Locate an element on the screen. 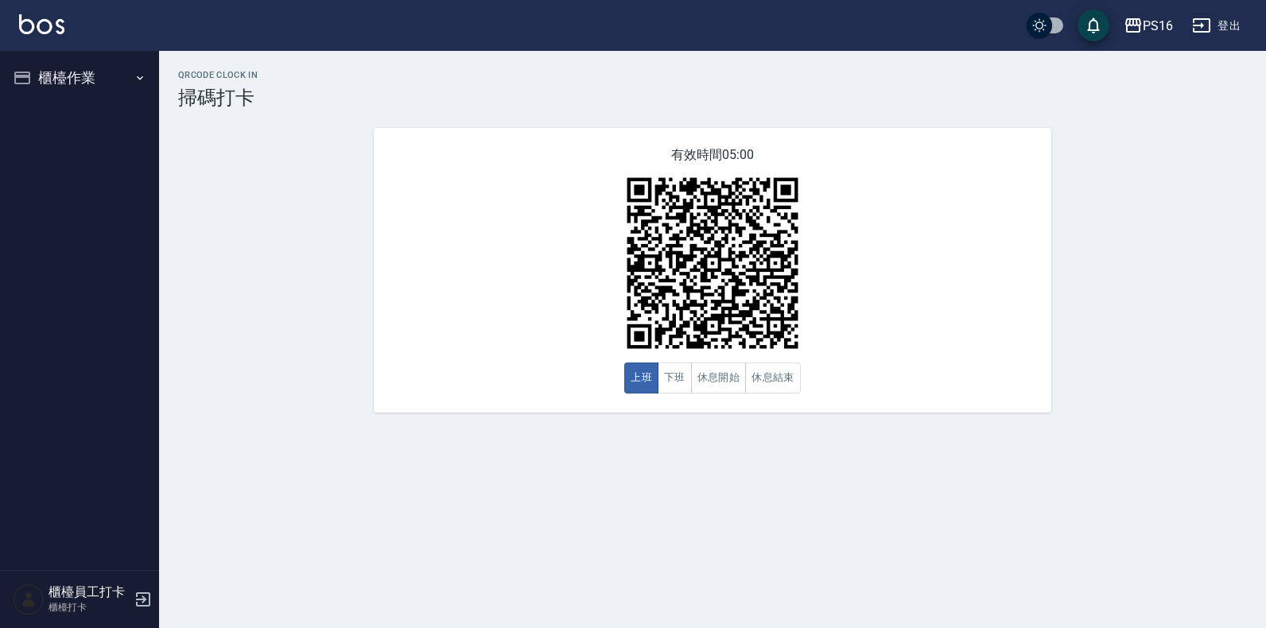 This screenshot has height=628, width=1266. h5: 櫃檯員工打卡 is located at coordinates (89, 592).